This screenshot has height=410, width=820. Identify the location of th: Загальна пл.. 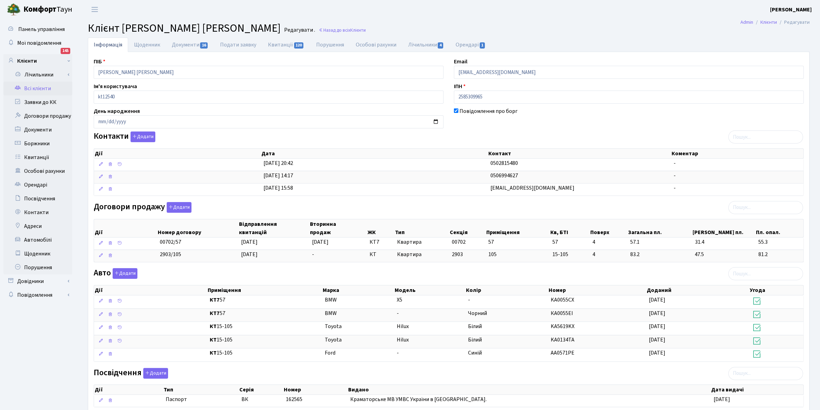
(660, 228).